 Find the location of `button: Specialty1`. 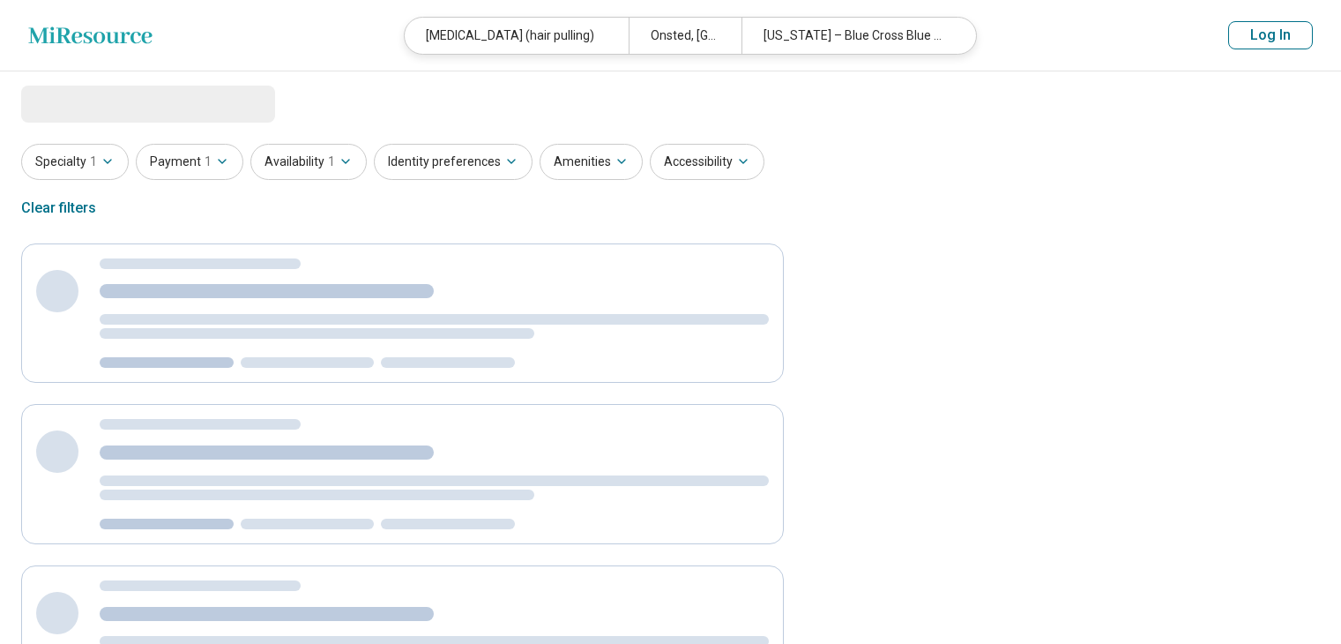

button: Specialty1 is located at coordinates (75, 161).